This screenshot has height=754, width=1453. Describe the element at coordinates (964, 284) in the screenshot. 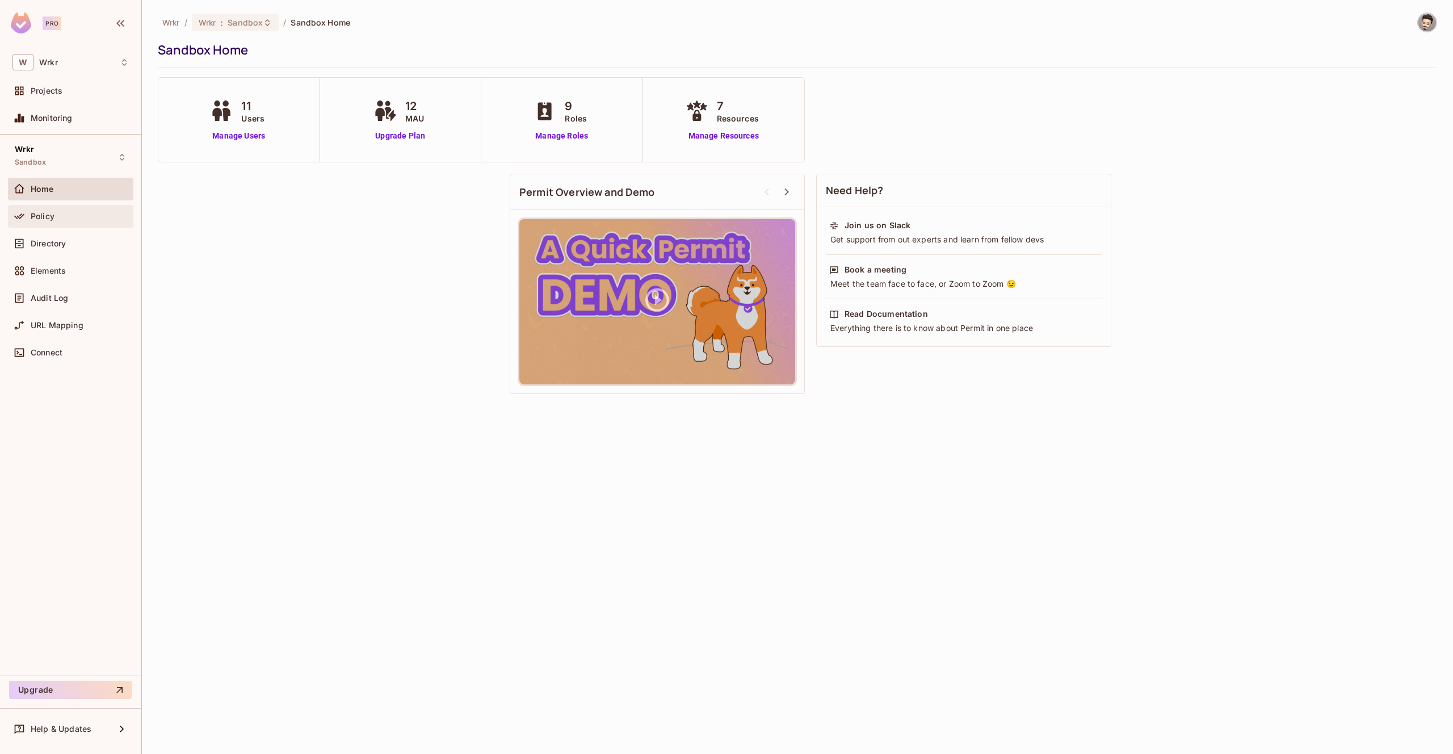

I see `div: Meet the team face to face, or Zoom to Zoom 😉` at that location.